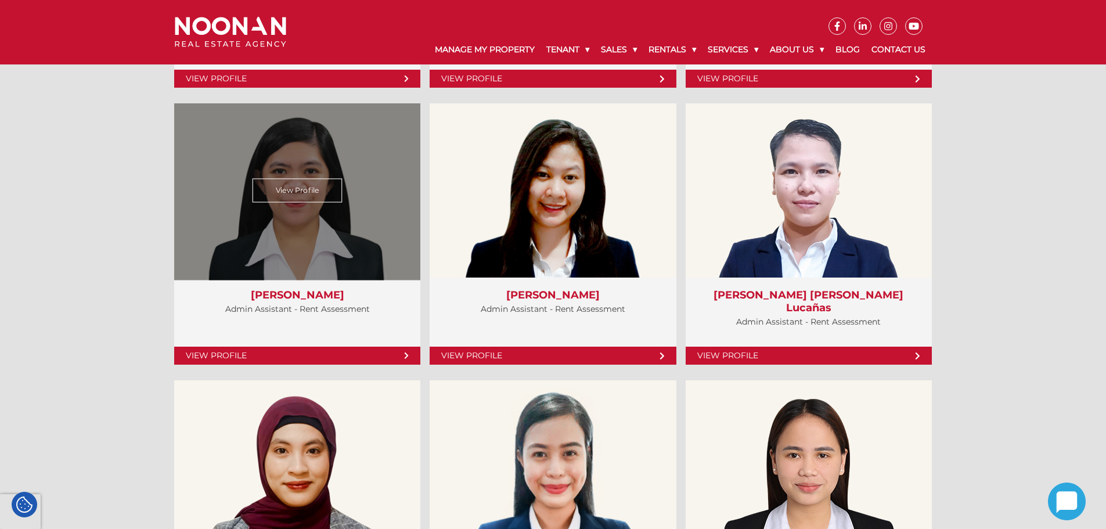 Image resolution: width=1106 pixels, height=529 pixels. I want to click on img: Noonan Real Estate Agency, so click(231, 32).